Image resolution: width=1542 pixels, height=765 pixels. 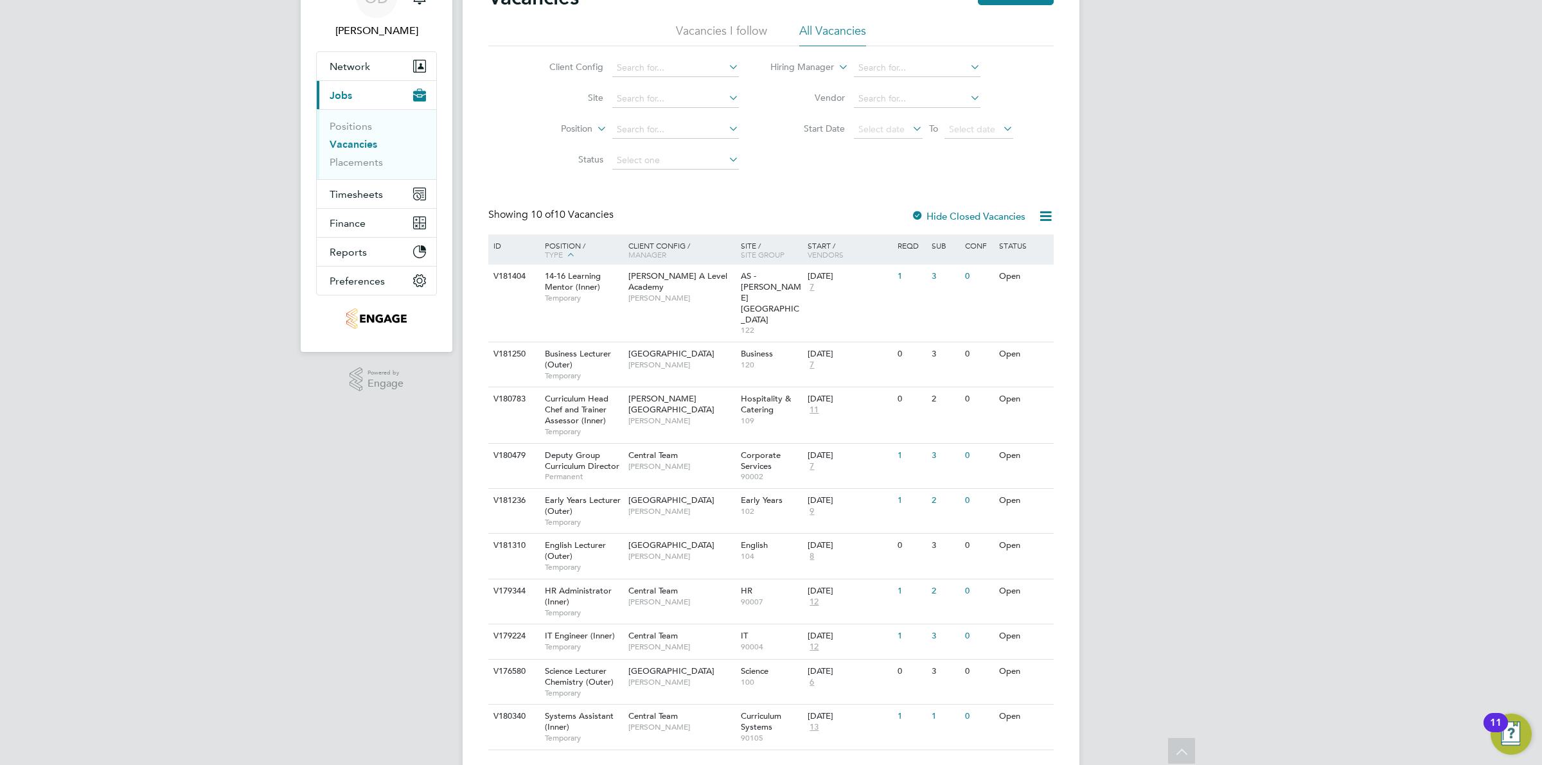 What do you see at coordinates (945, 501) in the screenshot?
I see `div: 2` at bounding box center [945, 501].